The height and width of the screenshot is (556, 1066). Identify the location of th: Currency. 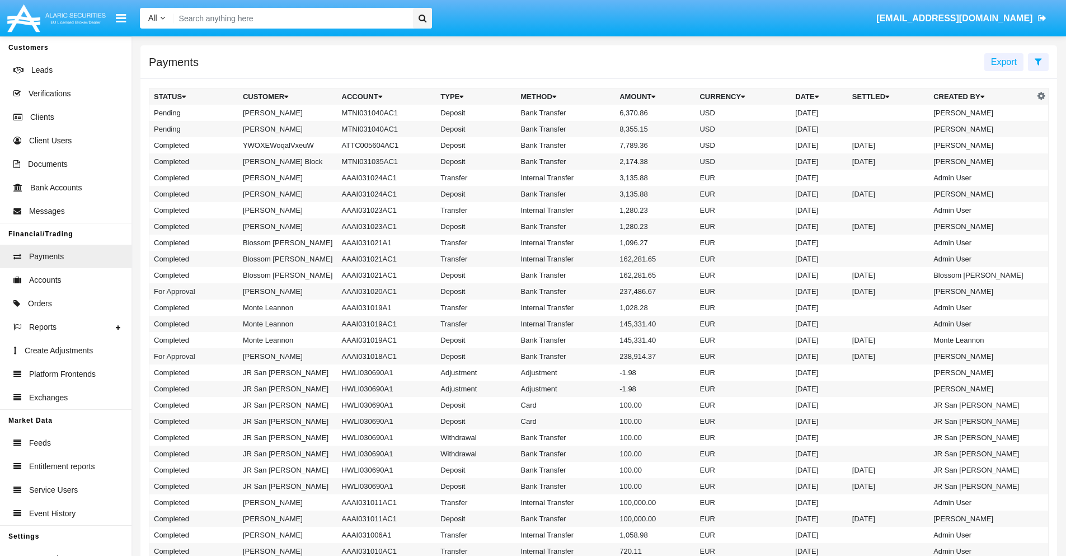
(743, 97).